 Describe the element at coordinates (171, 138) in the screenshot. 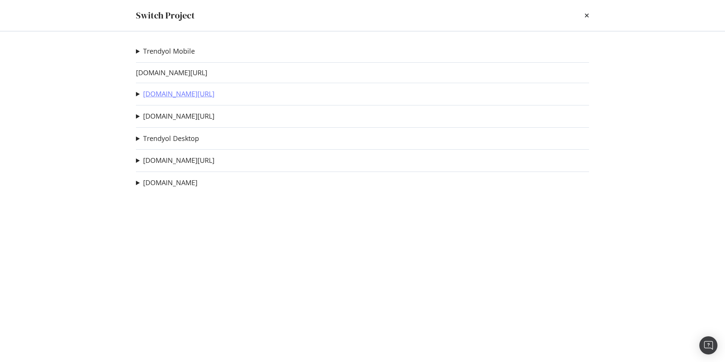

I see `a: Trendyol Desktop` at that location.